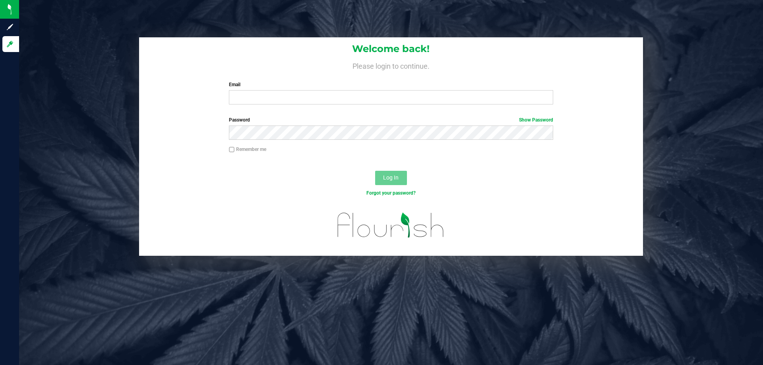 The image size is (763, 365). I want to click on input: Remember me, so click(232, 150).